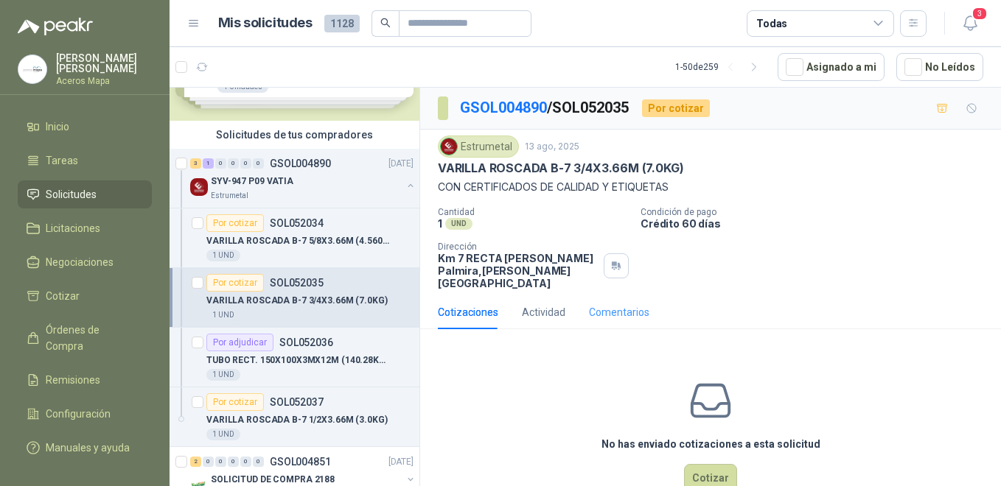 The height and width of the screenshot is (486, 1001). What do you see at coordinates (940, 67) in the screenshot?
I see `button: No Leídos` at bounding box center [940, 67].